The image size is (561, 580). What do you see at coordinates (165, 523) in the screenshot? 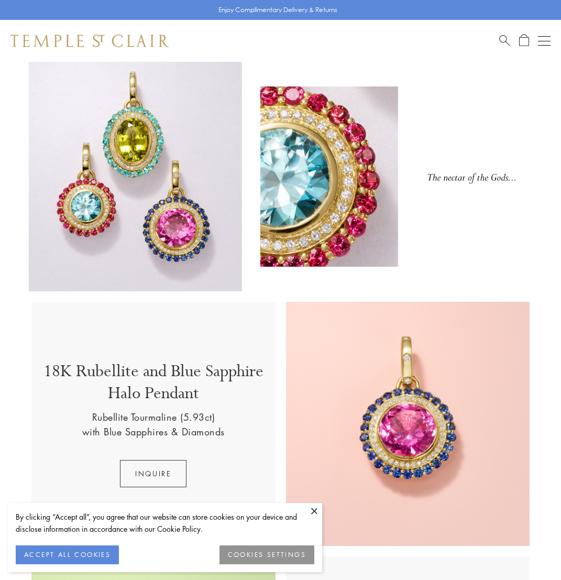
I see `div: By clicking “Accept all”, you agree that our website can store cookies on your device and disclos...` at bounding box center [165, 523].